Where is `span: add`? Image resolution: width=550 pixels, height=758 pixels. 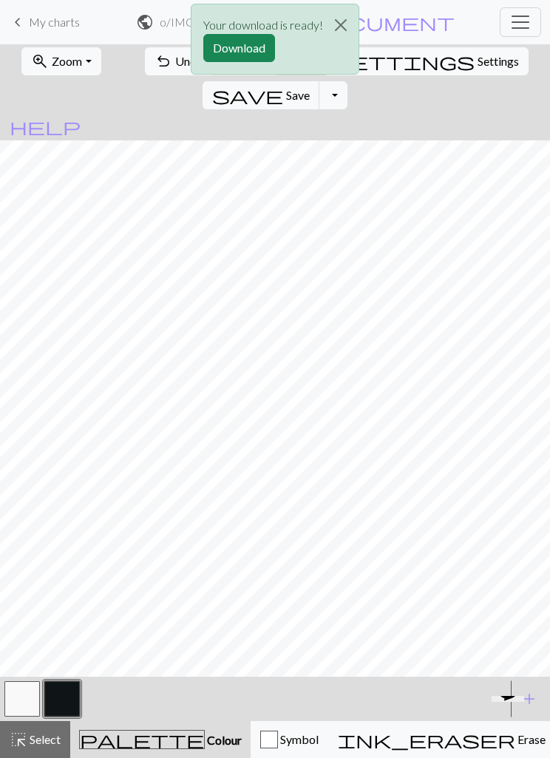
span: add is located at coordinates (529, 699).